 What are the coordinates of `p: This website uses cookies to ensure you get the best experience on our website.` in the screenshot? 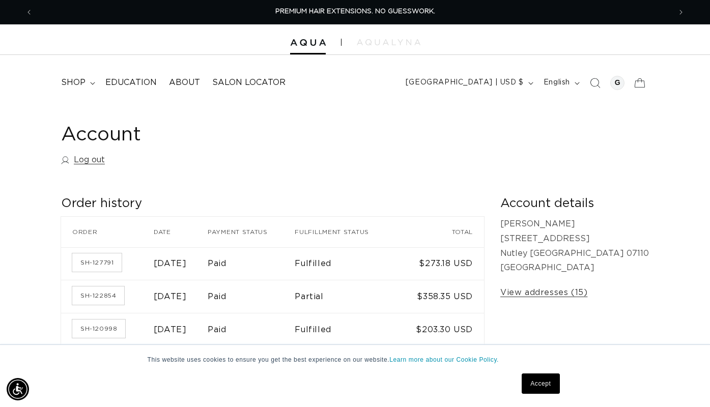 It's located at (355, 360).